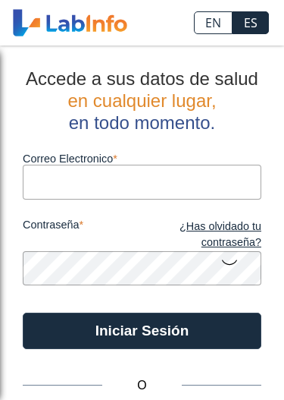 This screenshot has height=400, width=284. I want to click on label: contraseña, so click(83, 234).